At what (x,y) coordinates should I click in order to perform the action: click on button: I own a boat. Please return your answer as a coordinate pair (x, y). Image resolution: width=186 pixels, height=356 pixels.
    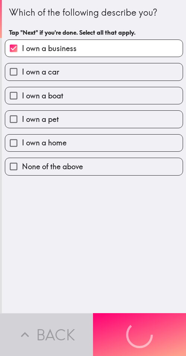
    Looking at the image, I should click on (94, 95).